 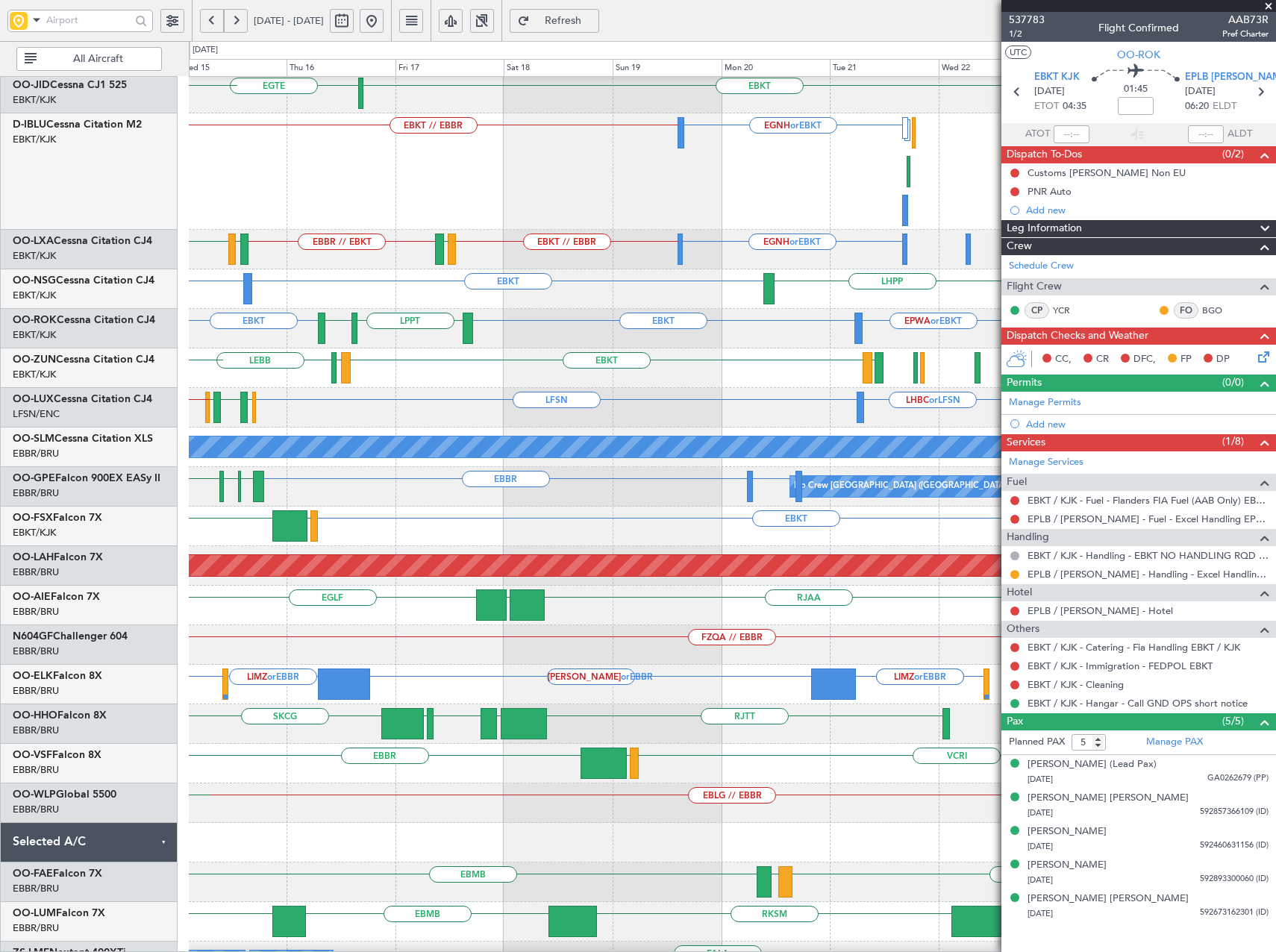 What do you see at coordinates (555, 21) in the screenshot?
I see `button: Refresh` at bounding box center [555, 21].